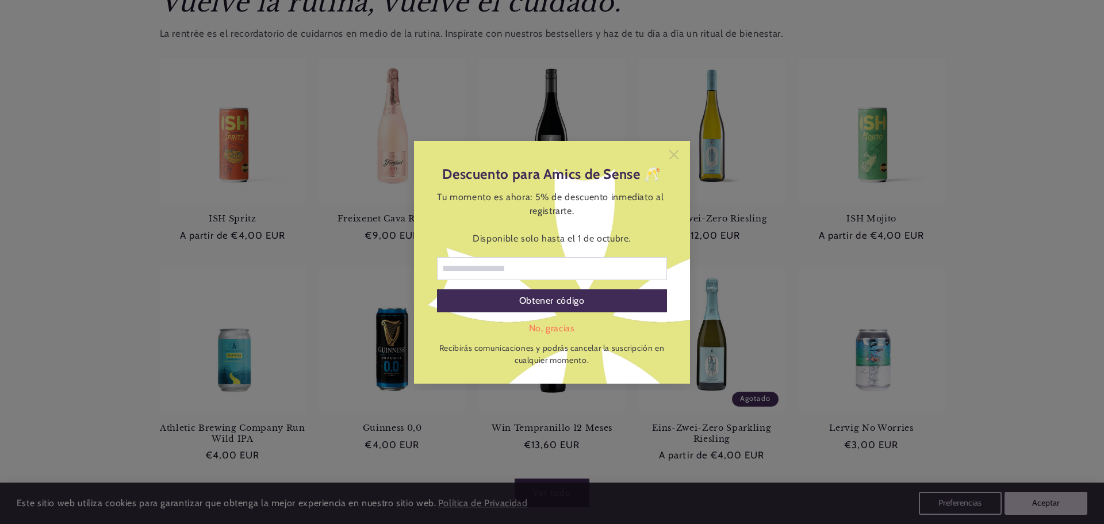 The image size is (1104, 524). What do you see at coordinates (552, 328) in the screenshot?
I see `div: No, gracias` at bounding box center [552, 328].